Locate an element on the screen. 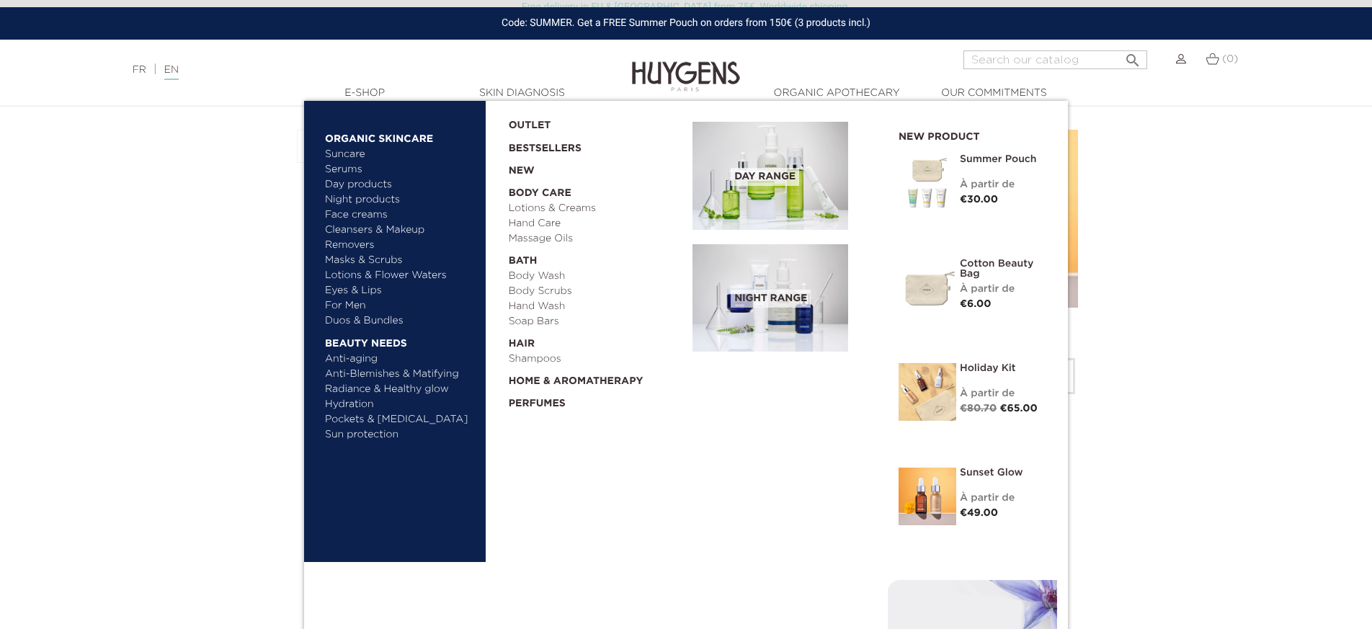 Image resolution: width=1372 pixels, height=629 pixels. span: (0) is located at coordinates (1230, 59).